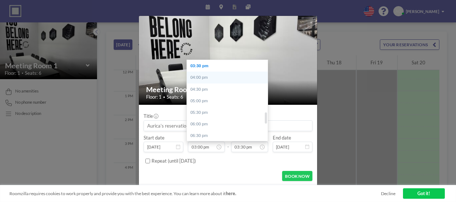 This screenshot has width=456, height=202. I want to click on a: here., so click(231, 193).